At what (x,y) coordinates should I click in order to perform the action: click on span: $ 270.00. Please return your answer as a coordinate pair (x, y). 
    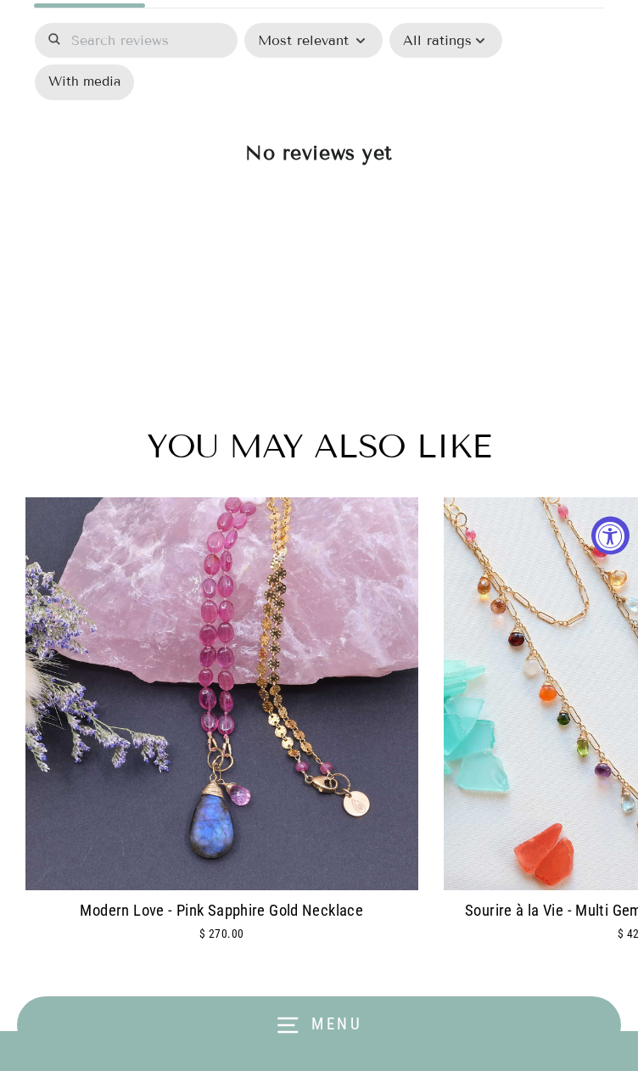
    Looking at the image, I should click on (222, 934).